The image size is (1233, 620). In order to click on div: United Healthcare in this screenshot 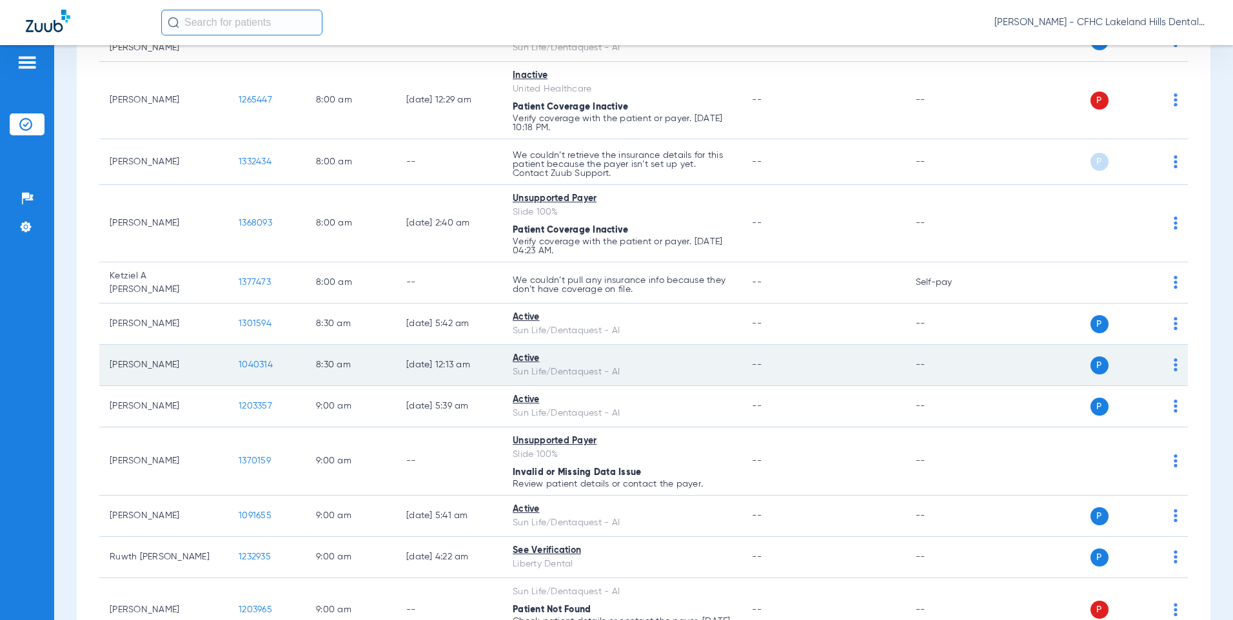, I will do `click(622, 89)`.